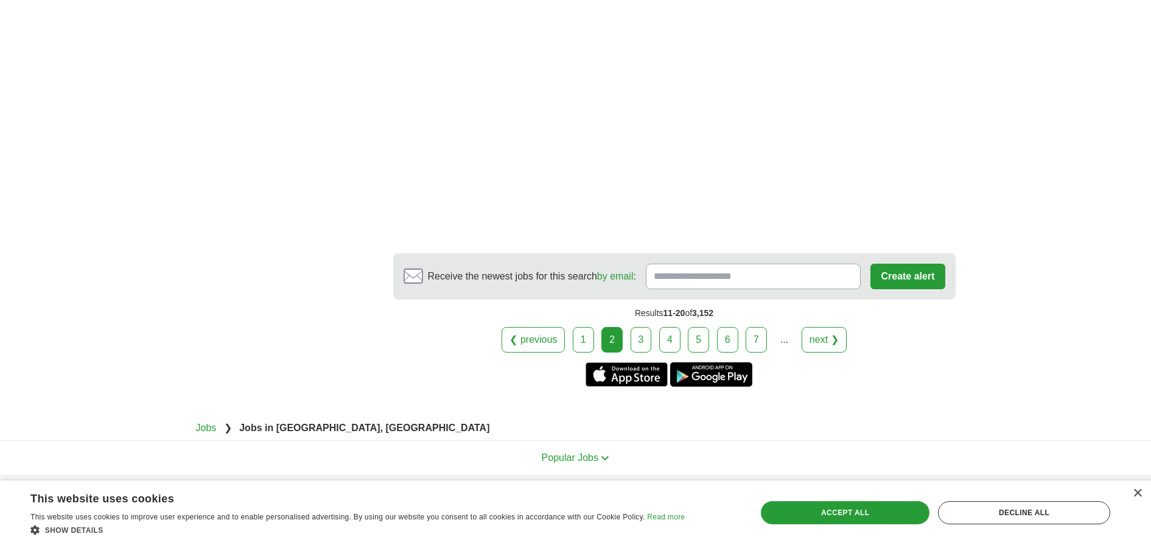 The height and width of the screenshot is (545, 1151). What do you see at coordinates (674, 313) in the screenshot?
I see `div: Results of` at bounding box center [674, 313].